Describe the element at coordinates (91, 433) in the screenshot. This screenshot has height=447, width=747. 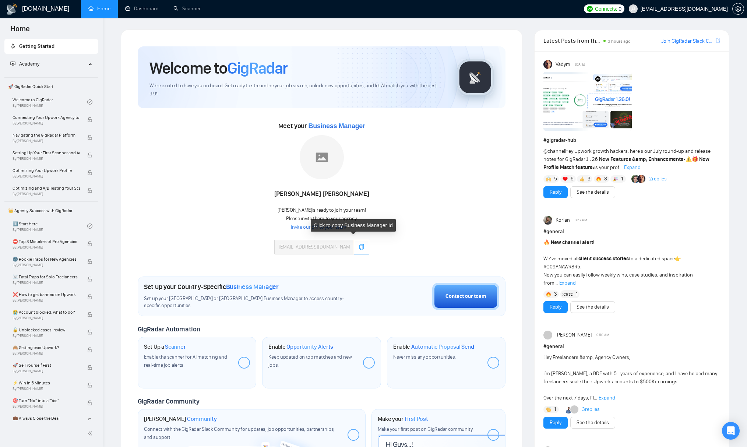
I see `span: double-left` at that location.